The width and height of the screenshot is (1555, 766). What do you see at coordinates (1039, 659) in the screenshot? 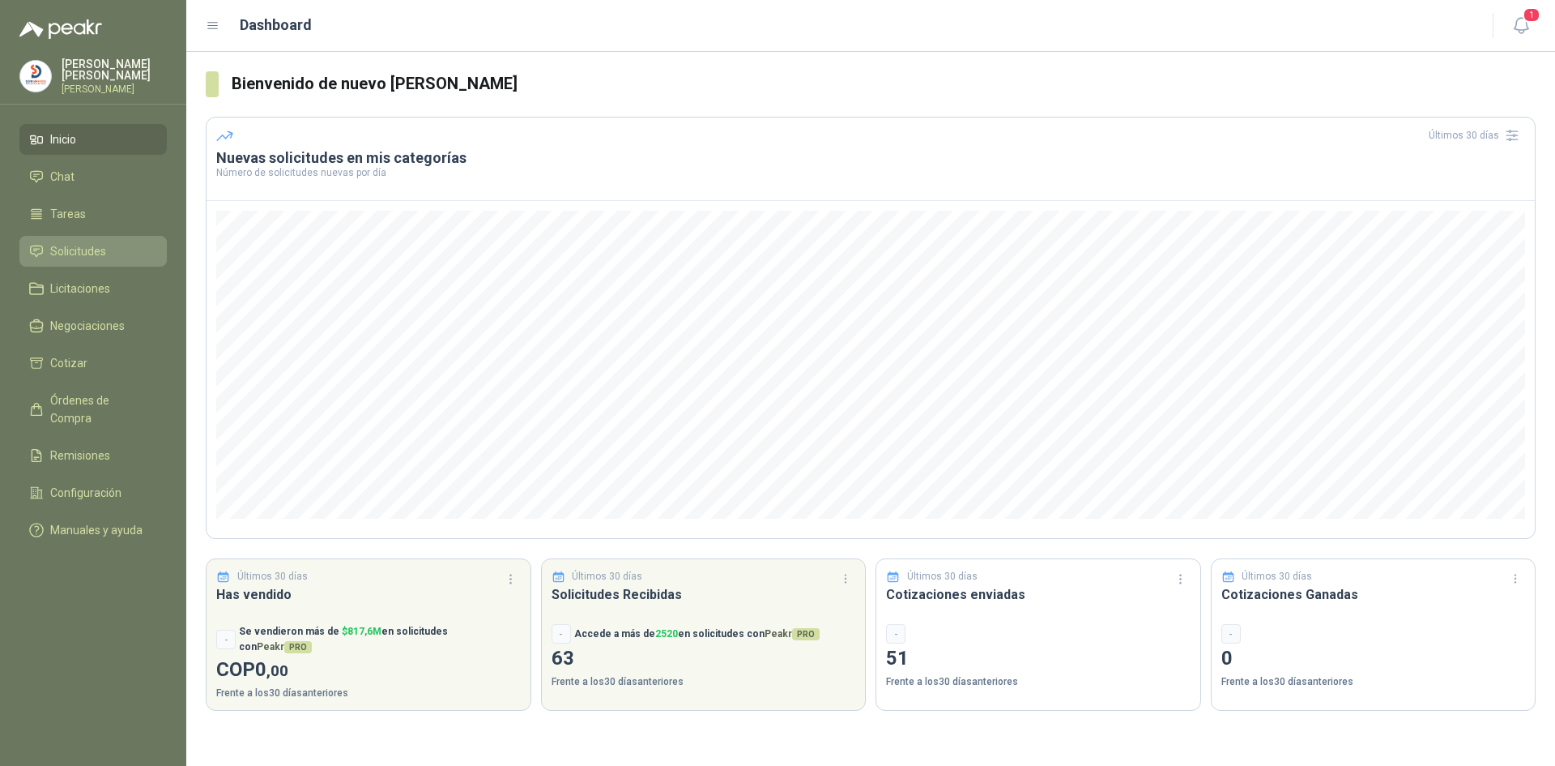
I see `p: 51` at bounding box center [1039, 659].